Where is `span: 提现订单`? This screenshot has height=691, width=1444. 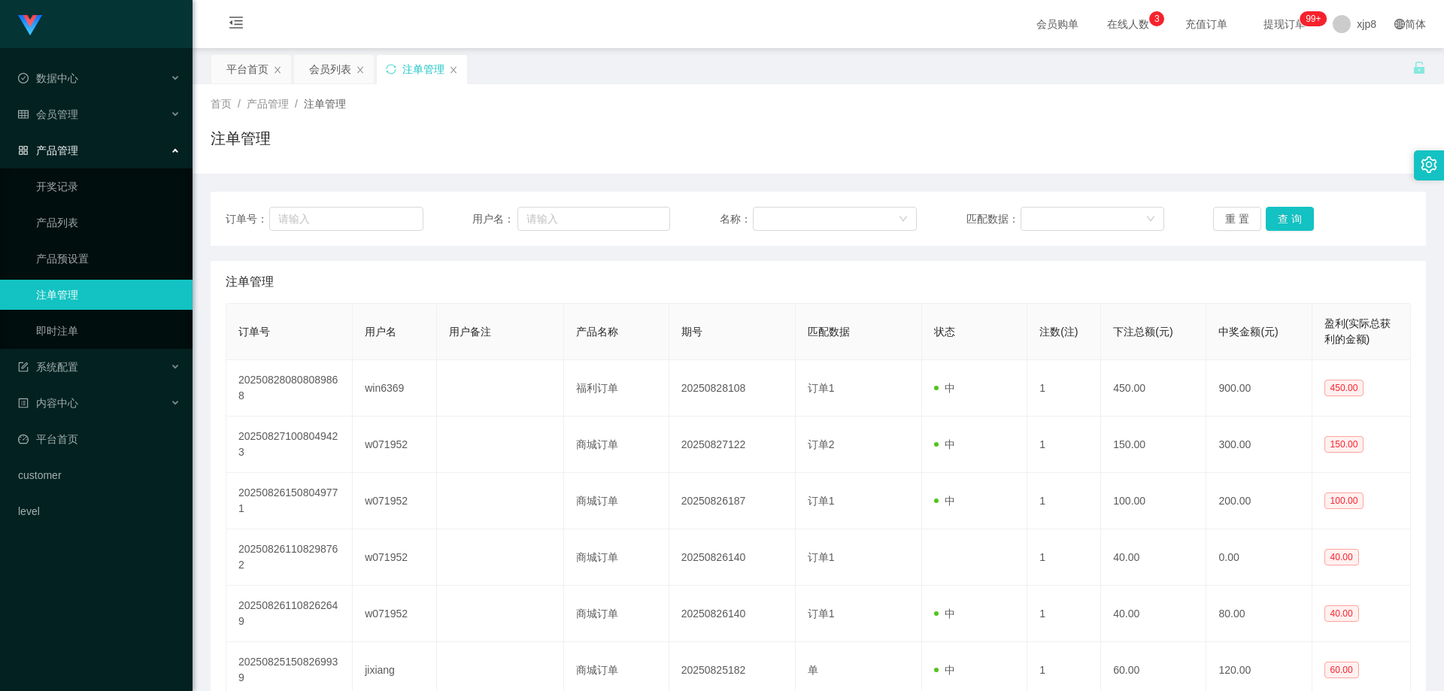 span: 提现订单 is located at coordinates (1285, 24).